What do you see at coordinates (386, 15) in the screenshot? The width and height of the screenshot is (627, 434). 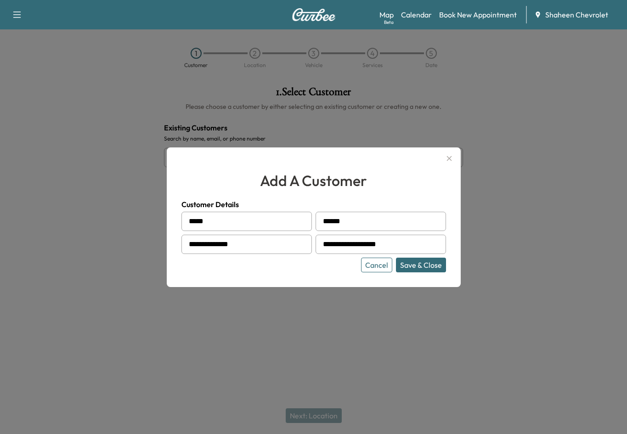 I see `a: MapBeta` at bounding box center [386, 15].